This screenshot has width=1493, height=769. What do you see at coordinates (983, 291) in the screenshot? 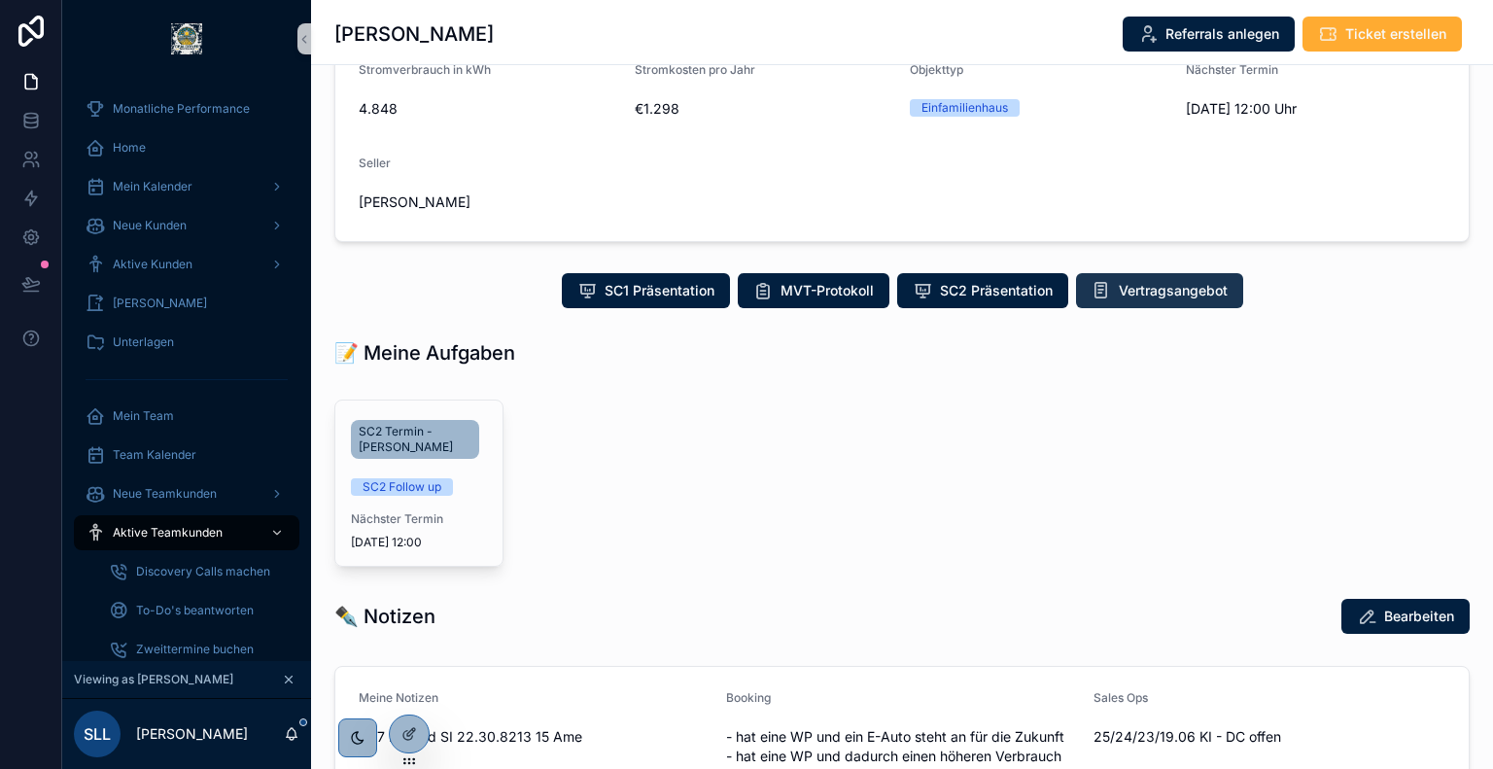
I see `button: SC2 Präsentation` at bounding box center [983, 291].